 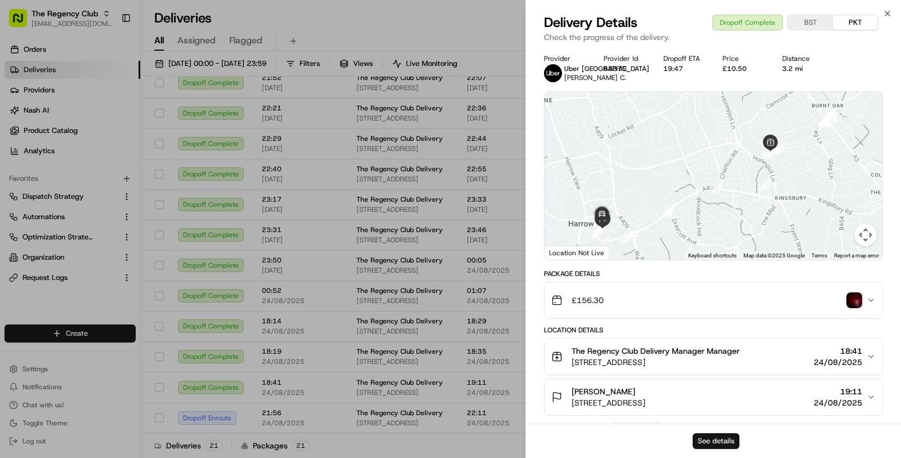 What do you see at coordinates (713, 330) in the screenshot?
I see `div: Location Details` at bounding box center [713, 330].